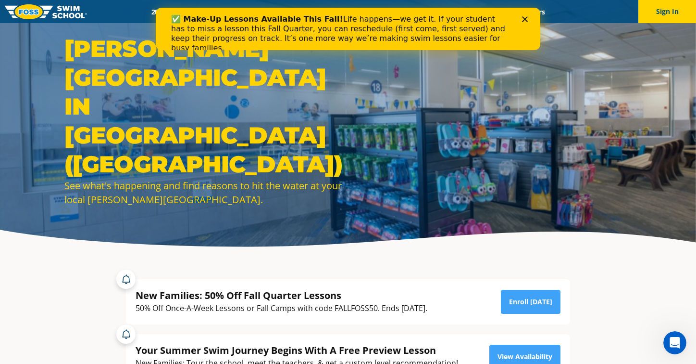 Image resolution: width=696 pixels, height=364 pixels. What do you see at coordinates (173, 12) in the screenshot?
I see `a: 2025 Calendar` at bounding box center [173, 12].